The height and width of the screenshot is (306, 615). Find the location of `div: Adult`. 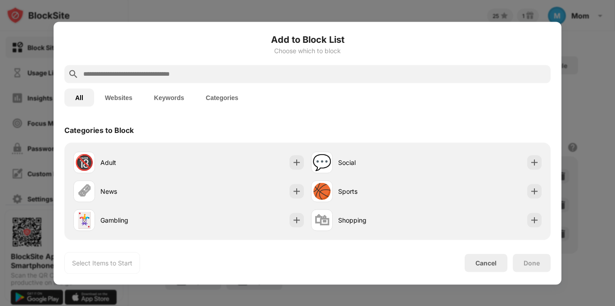

div: Adult is located at coordinates (144, 162).